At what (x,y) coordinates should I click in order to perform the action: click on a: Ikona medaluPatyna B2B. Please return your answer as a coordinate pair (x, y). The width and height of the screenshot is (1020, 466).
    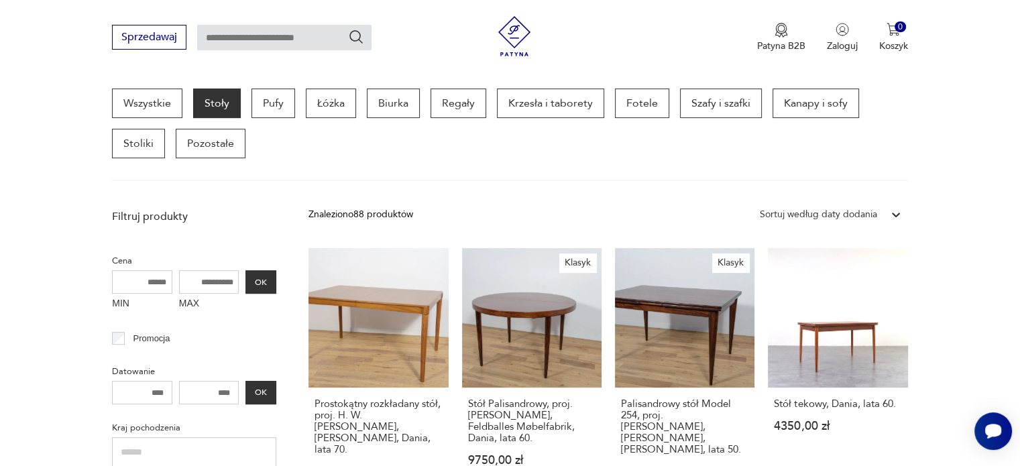
    Looking at the image, I should click on (781, 38).